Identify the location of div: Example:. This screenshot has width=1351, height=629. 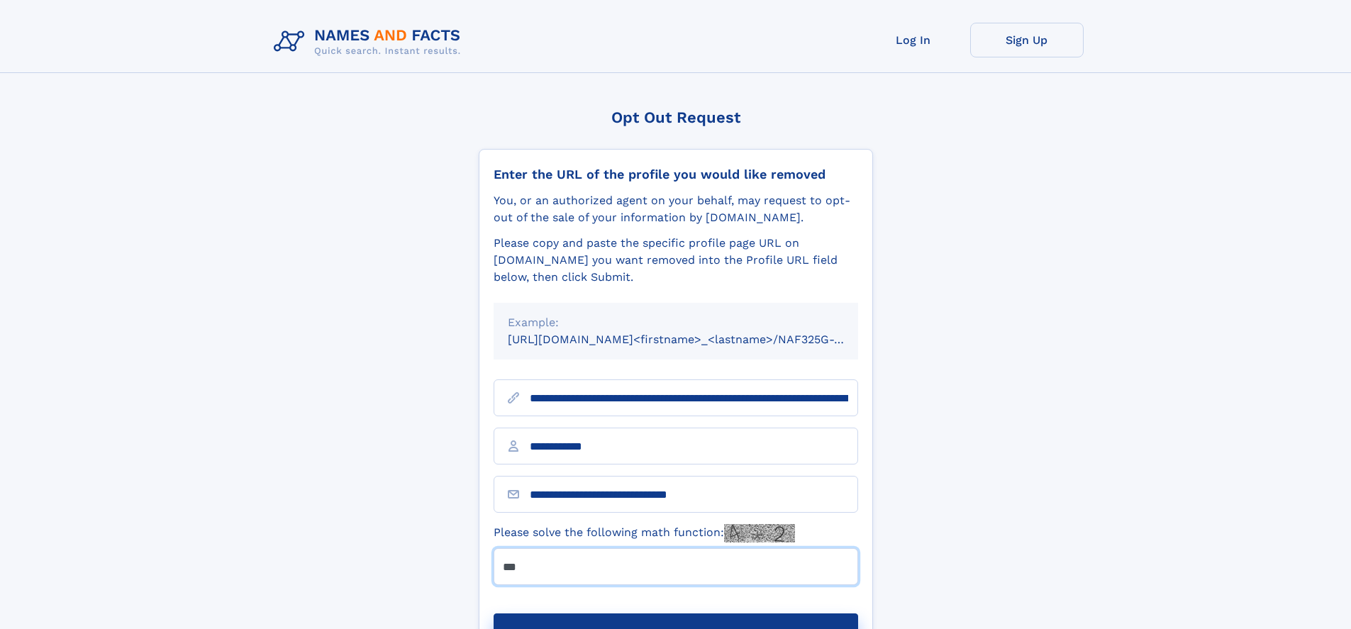
(676, 323).